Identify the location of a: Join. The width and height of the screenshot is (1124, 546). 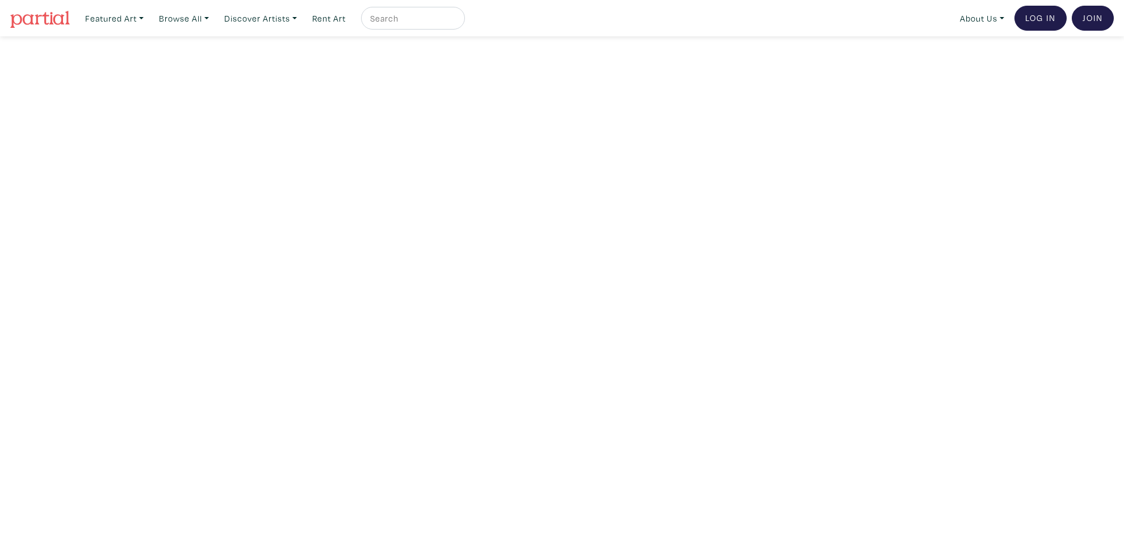
(1093, 18).